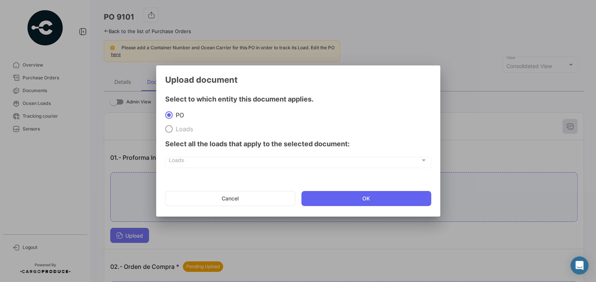 Image resolution: width=596 pixels, height=282 pixels. What do you see at coordinates (230, 199) in the screenshot?
I see `button: Cancel` at bounding box center [230, 199].